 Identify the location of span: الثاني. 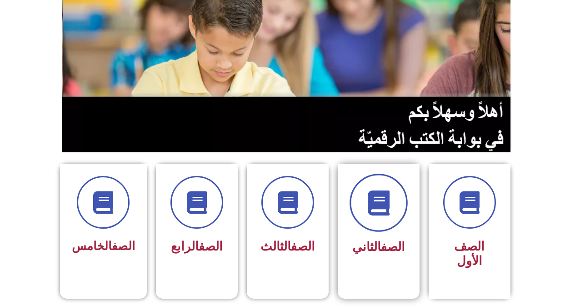
(378, 247).